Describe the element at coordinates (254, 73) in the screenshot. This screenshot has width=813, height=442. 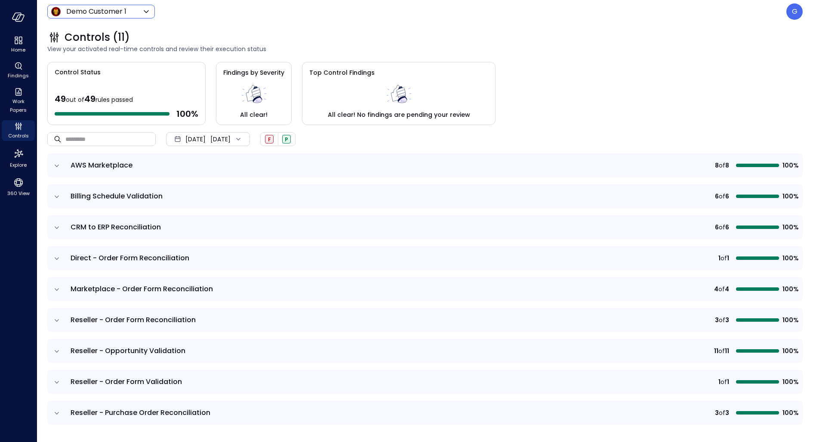
I see `span: Findings by Severity` at that location.